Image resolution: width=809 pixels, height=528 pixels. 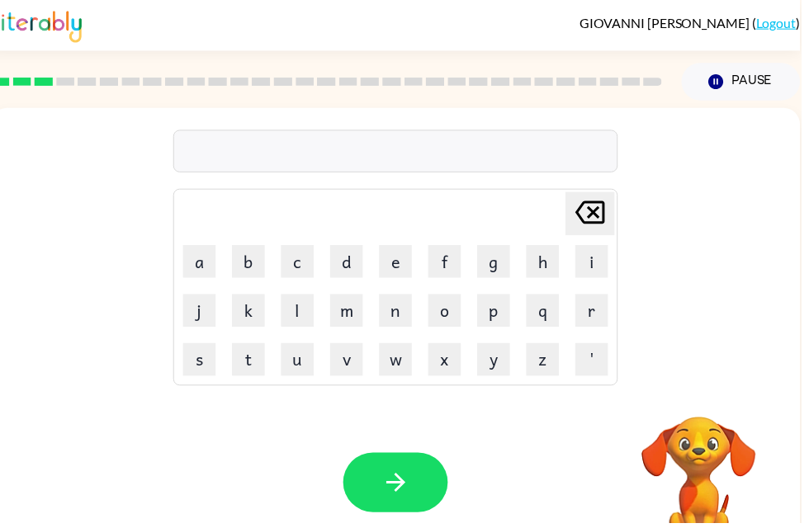 I want to click on button: r, so click(x=598, y=314).